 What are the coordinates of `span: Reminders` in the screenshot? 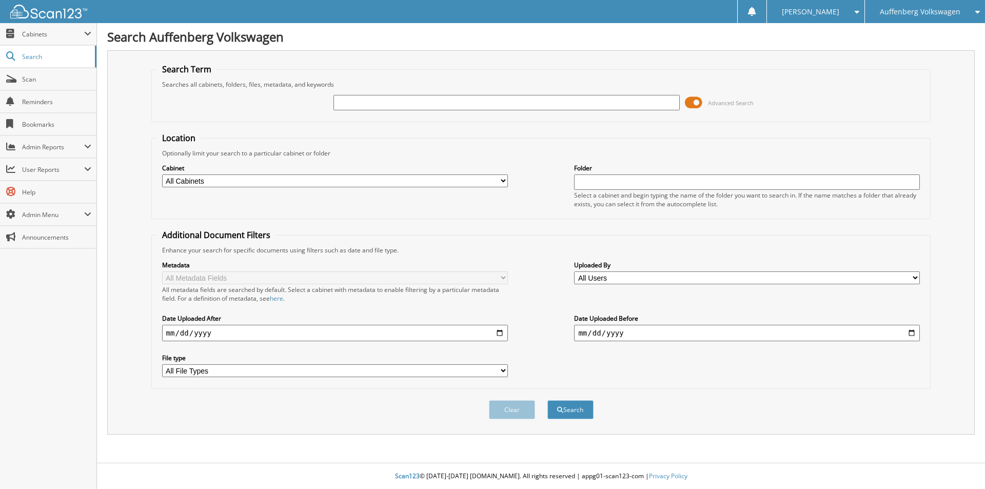 It's located at (56, 102).